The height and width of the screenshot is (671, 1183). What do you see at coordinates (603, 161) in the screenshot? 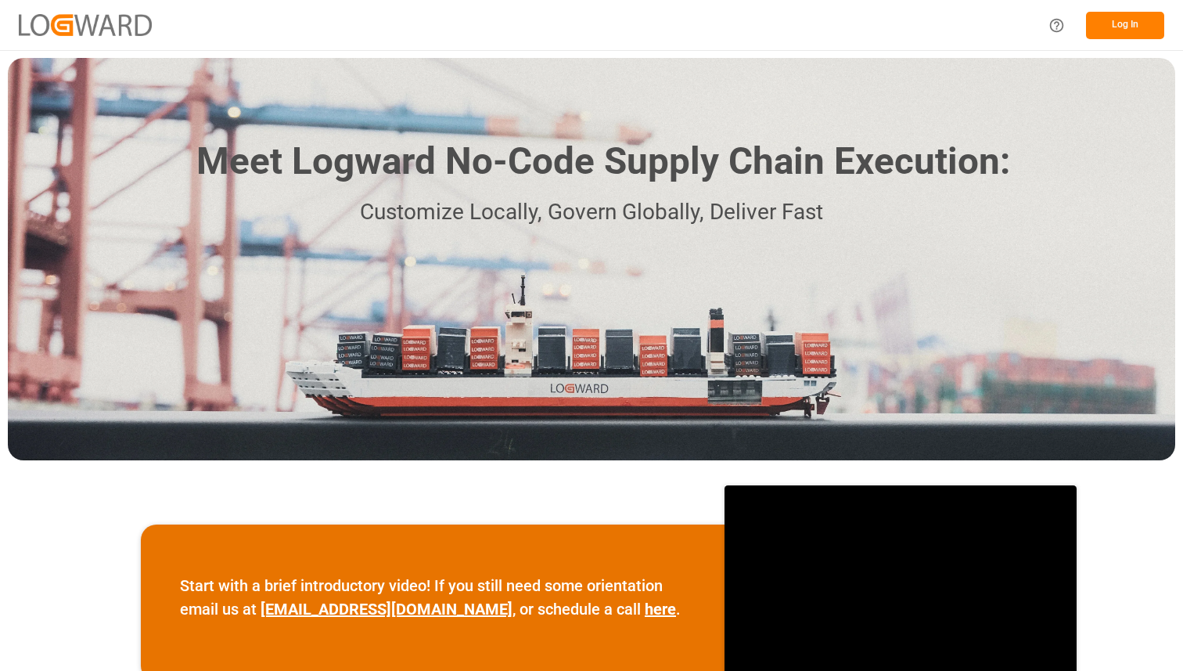
I see `h1: Meet Logward No-Code Supply Chain Execution:` at bounding box center [603, 161].